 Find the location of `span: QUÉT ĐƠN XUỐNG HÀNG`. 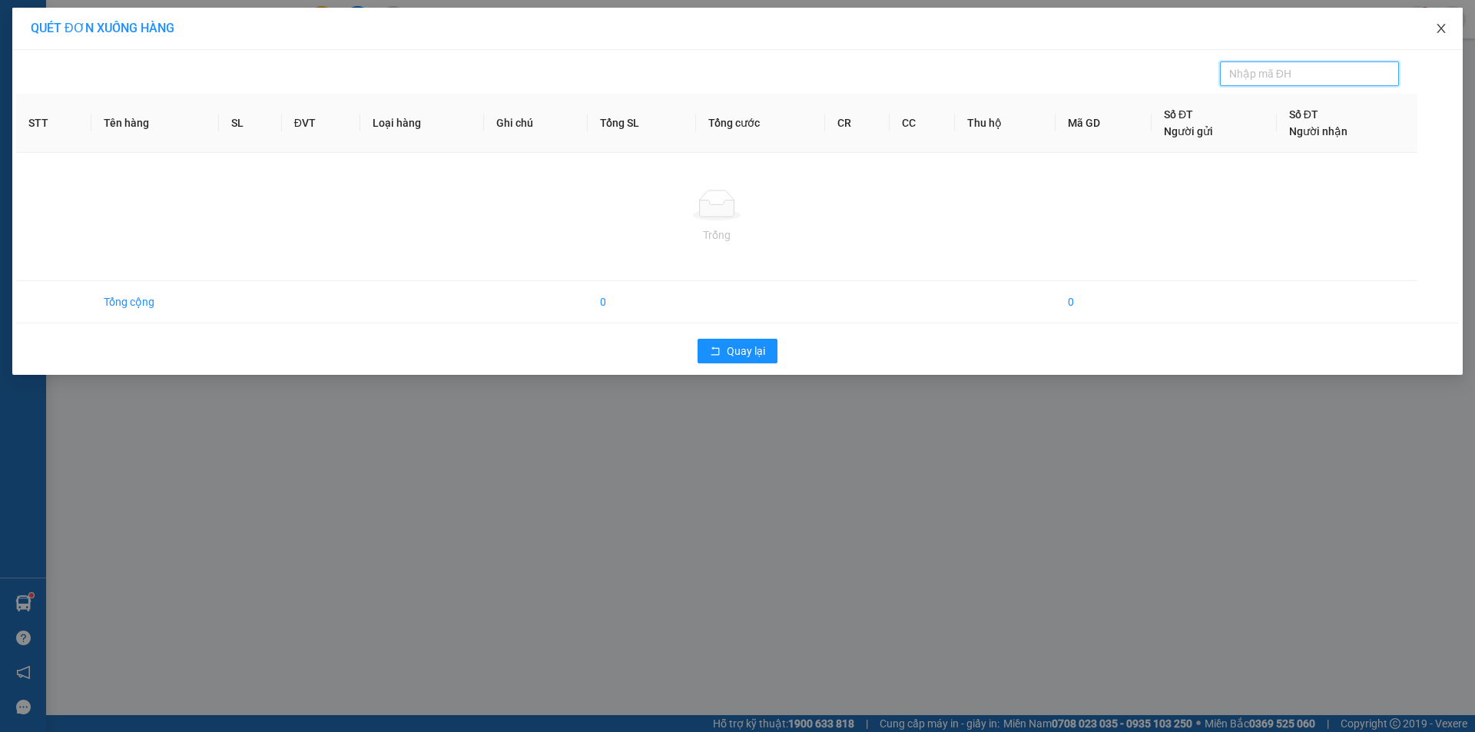

span: QUÉT ĐƠN XUỐNG HÀNG is located at coordinates (102, 28).